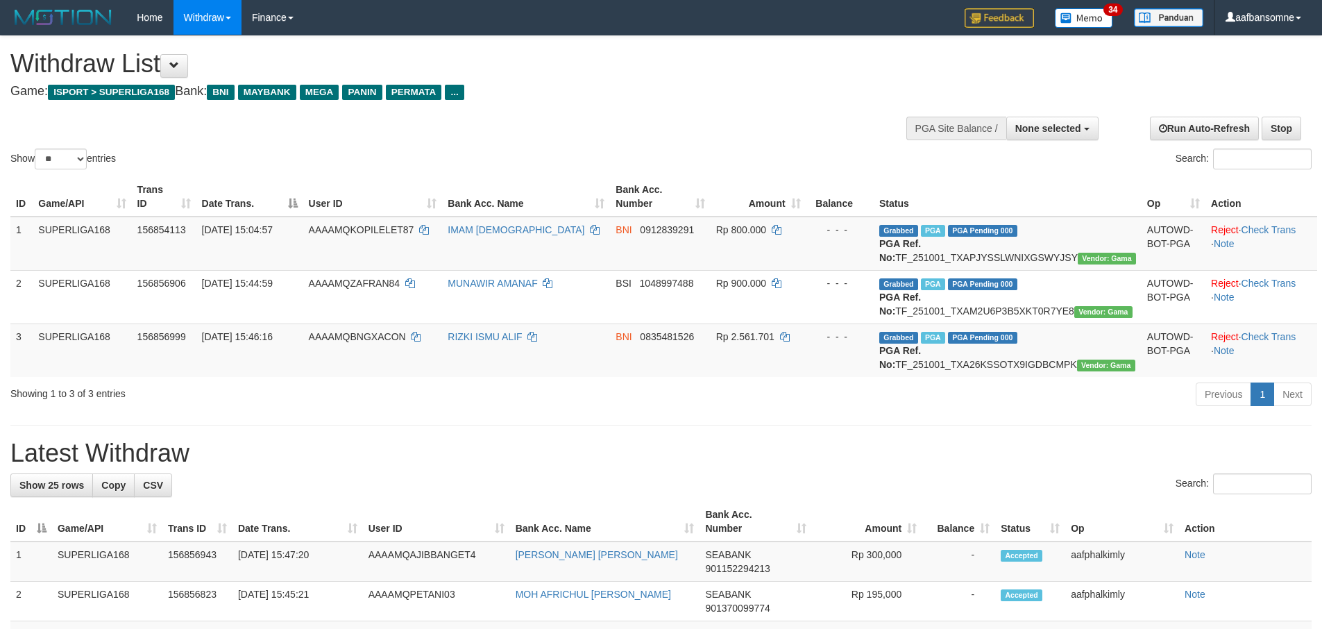  I want to click on th: Amount: activate to sort column ascending, so click(758, 196).